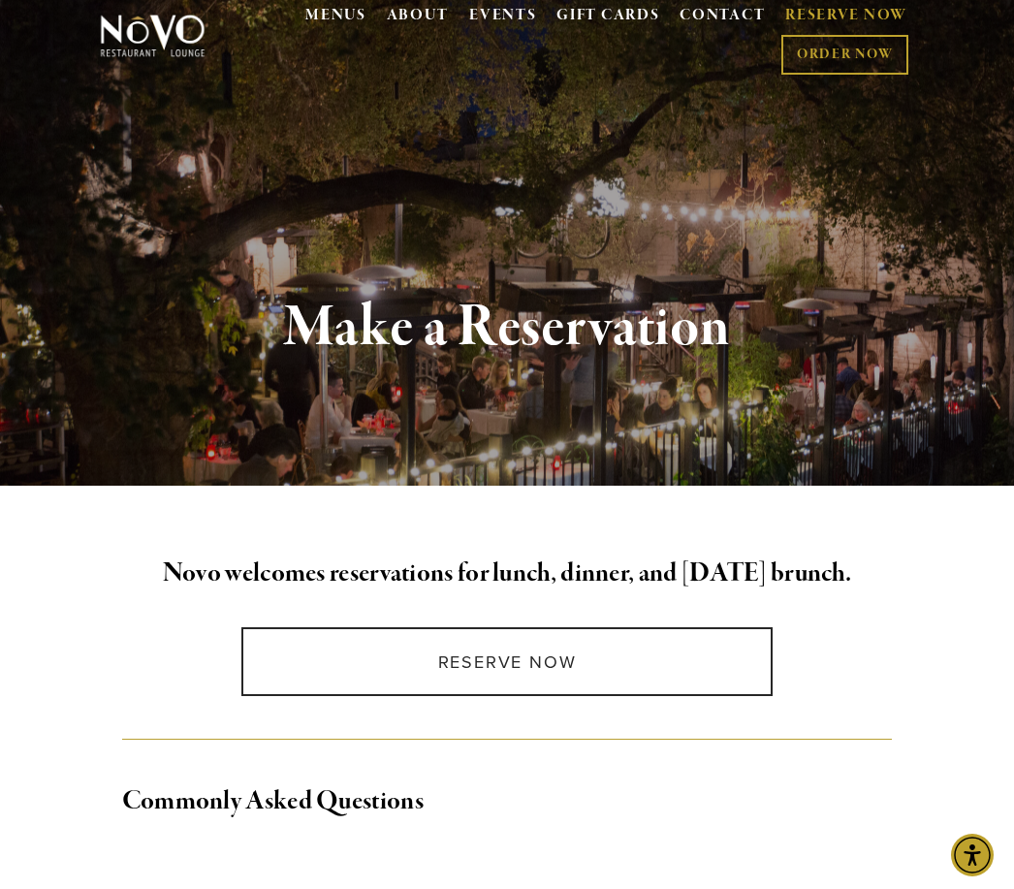  Describe the element at coordinates (507, 661) in the screenshot. I see `a: Reserve Now` at that location.